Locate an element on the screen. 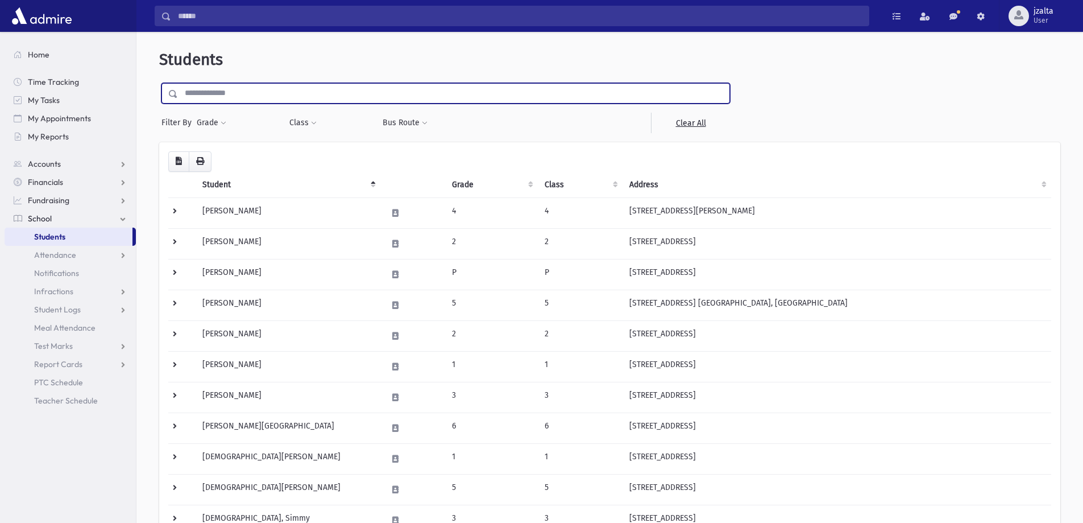 The image size is (1083, 523). span: PTC Schedule is located at coordinates (59, 382).